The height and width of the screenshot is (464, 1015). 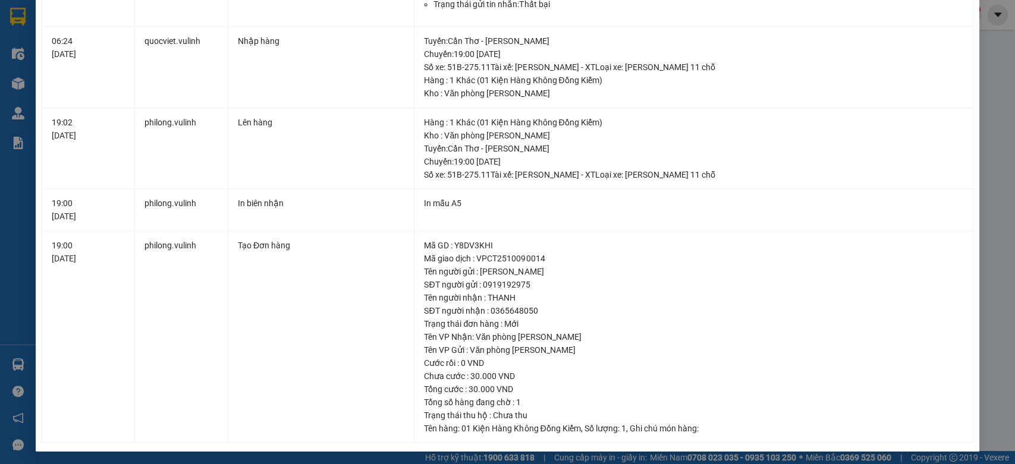 I want to click on div: Tạo Đơn hàng, so click(x=321, y=245).